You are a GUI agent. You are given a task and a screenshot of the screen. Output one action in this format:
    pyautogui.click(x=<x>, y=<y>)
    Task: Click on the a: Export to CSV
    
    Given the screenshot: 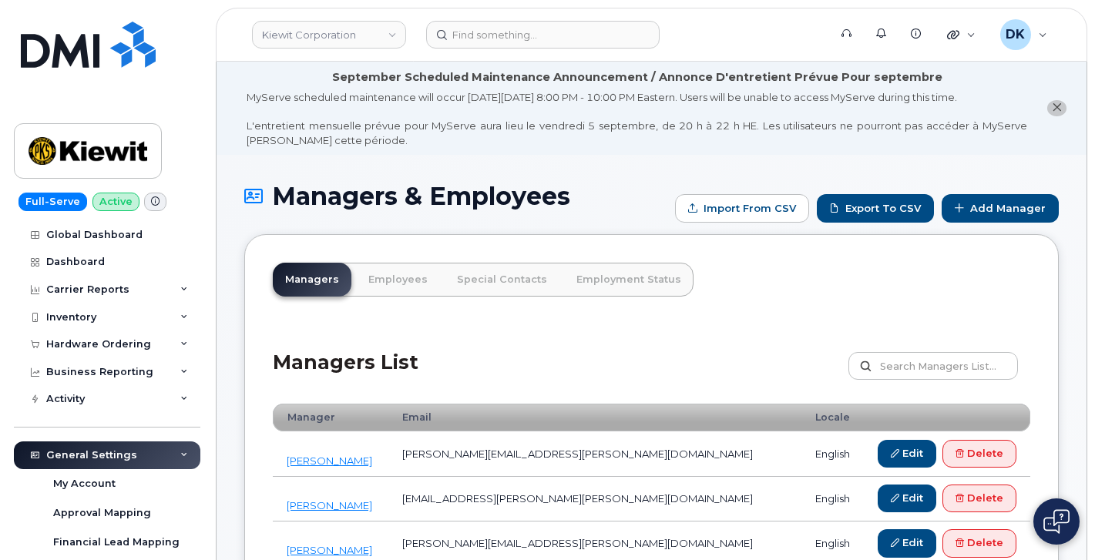 What is the action you would take?
    pyautogui.click(x=876, y=208)
    